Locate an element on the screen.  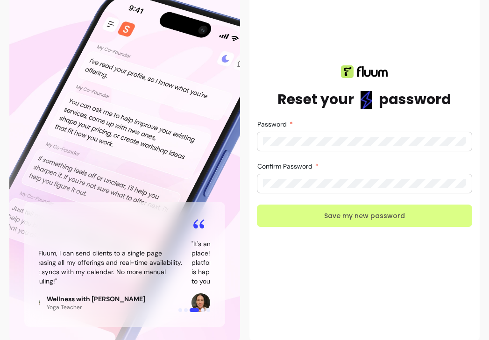
span: Password is located at coordinates (273, 124).